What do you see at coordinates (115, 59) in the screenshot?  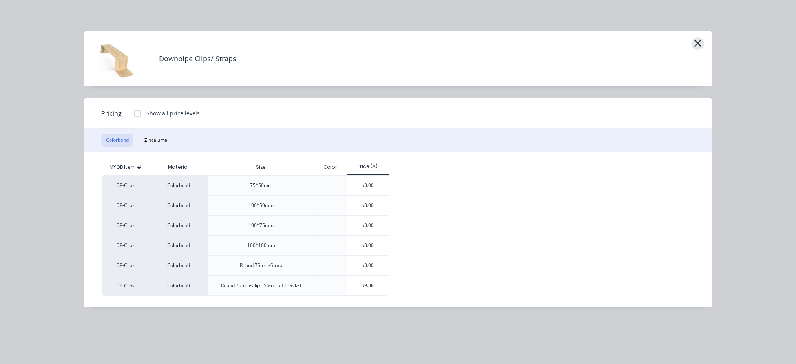 I see `img: Downpipe Clips/ Straps` at bounding box center [115, 59].